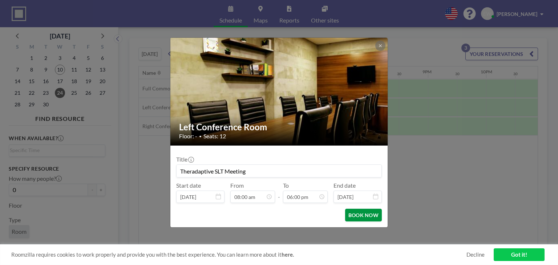 This screenshot has height=265, width=558. What do you see at coordinates (189, 186) in the screenshot?
I see `label: Start date` at bounding box center [189, 186].